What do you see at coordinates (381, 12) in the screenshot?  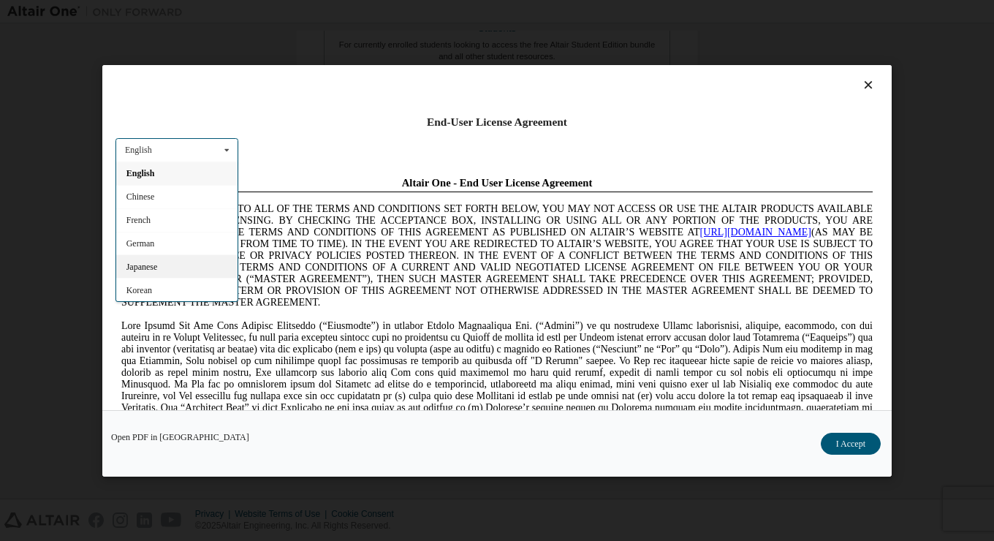 I see `span: Altair One - End User License Agreement` at bounding box center [381, 12].